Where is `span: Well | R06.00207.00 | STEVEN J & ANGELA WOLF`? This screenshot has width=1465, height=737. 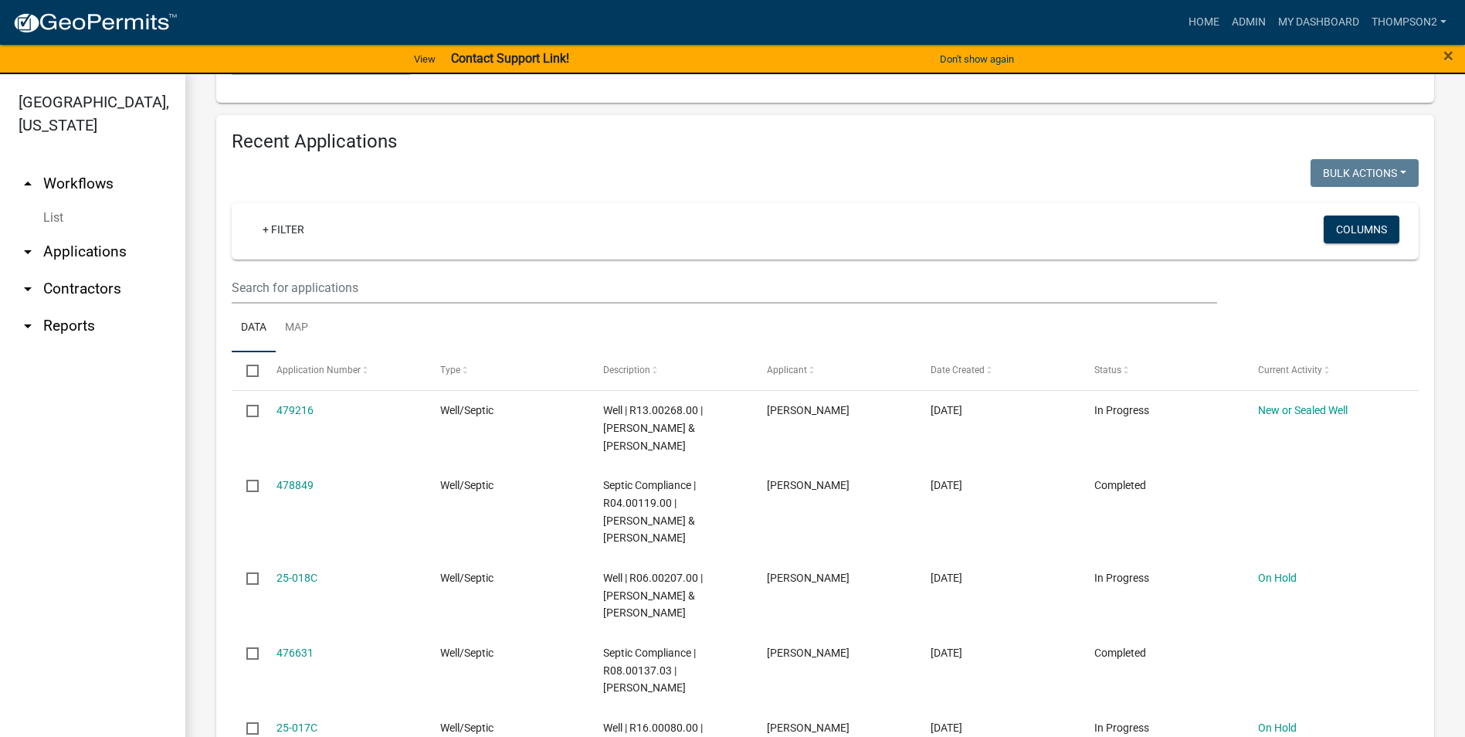
span: Well | R06.00207.00 | STEVEN J & ANGELA WOLF is located at coordinates (653, 596).